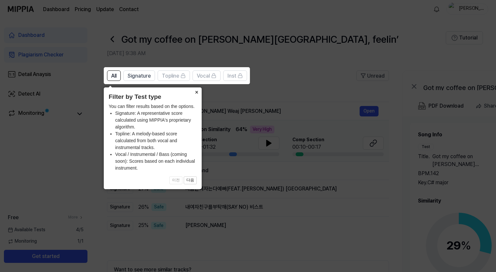 The image size is (496, 272). I want to click on div: You can filter results based on the options., so click(153, 137).